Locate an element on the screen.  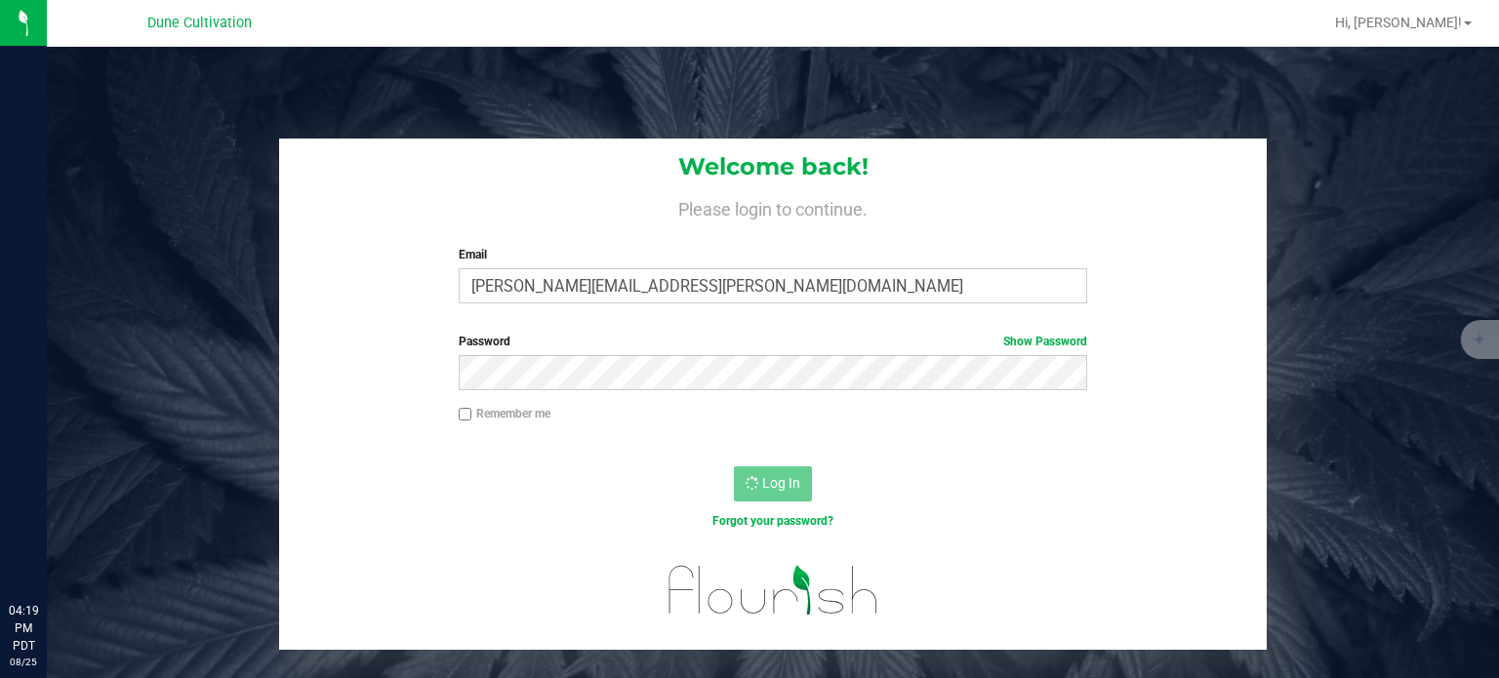
span: Password is located at coordinates (484, 342).